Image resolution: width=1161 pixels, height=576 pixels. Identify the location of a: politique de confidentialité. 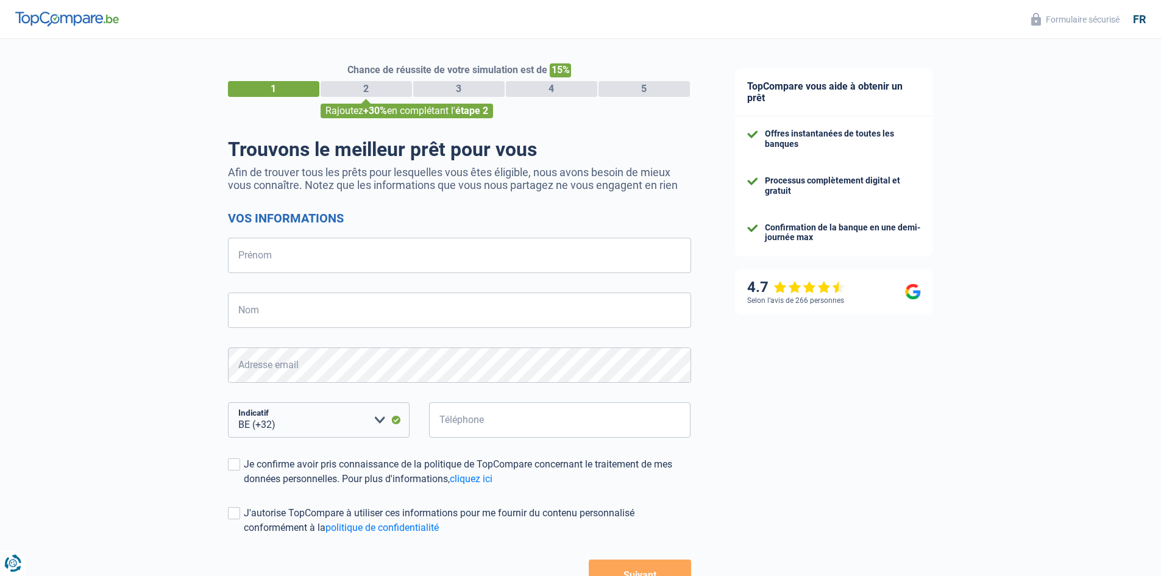
(382, 527).